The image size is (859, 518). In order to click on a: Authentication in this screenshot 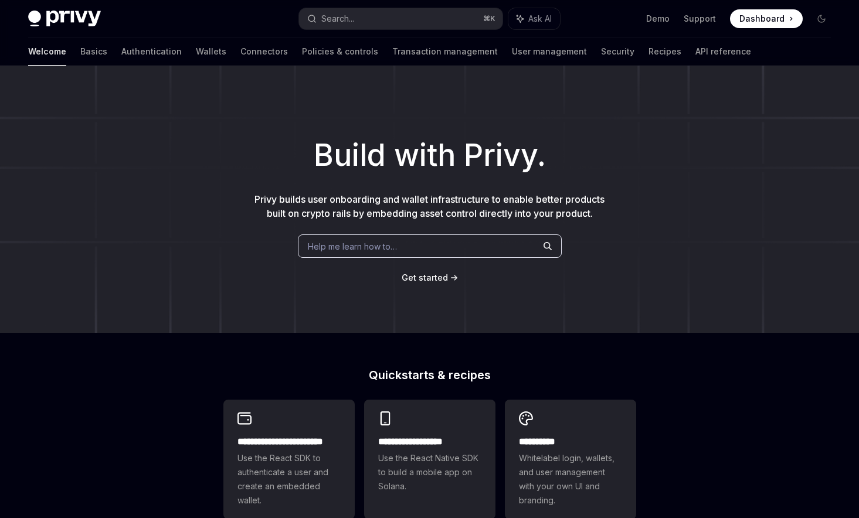, I will do `click(151, 52)`.